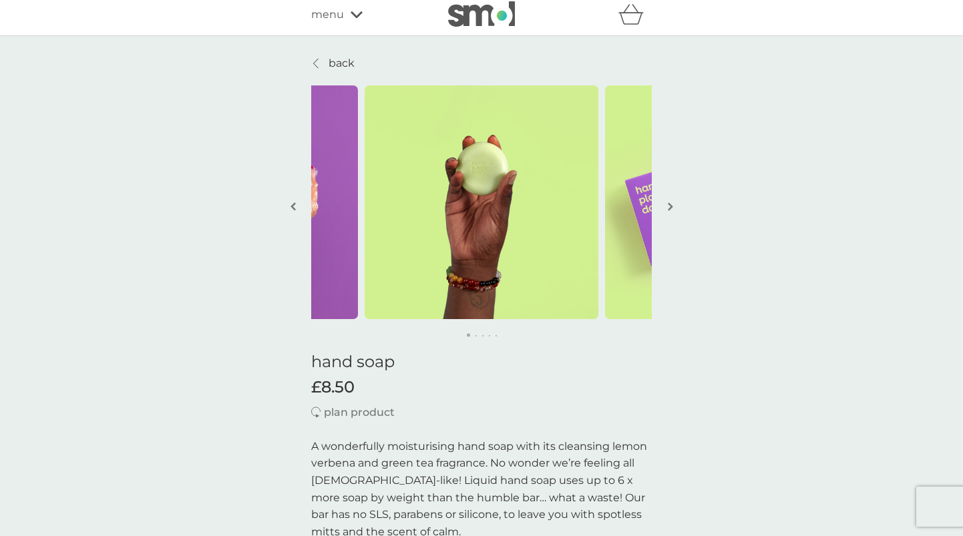  Describe the element at coordinates (670, 206) in the screenshot. I see `img: right-arrow.svg` at that location.